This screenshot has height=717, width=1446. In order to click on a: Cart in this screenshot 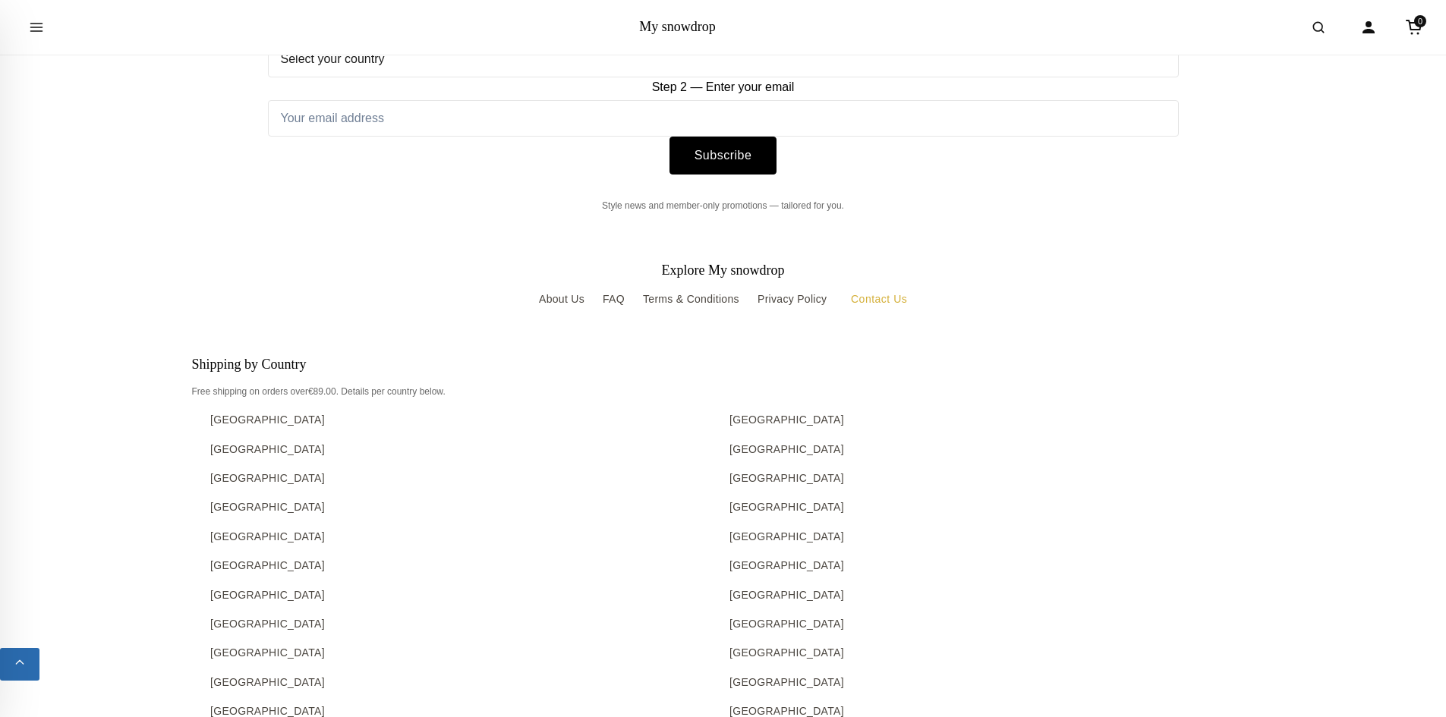, I will do `click(1414, 27)`.